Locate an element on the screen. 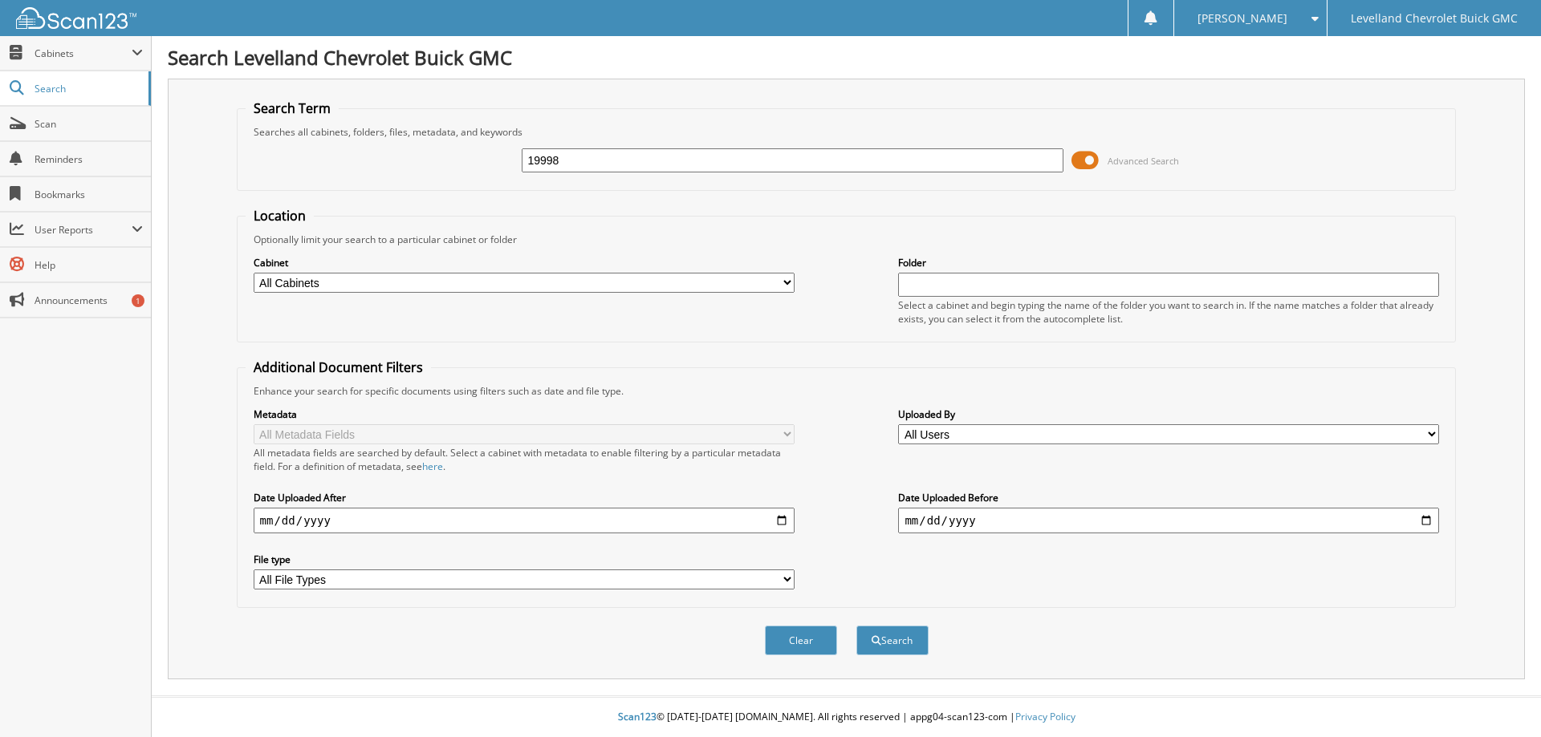 The height and width of the screenshot is (737, 1541). span: Announcements is located at coordinates (88, 300).